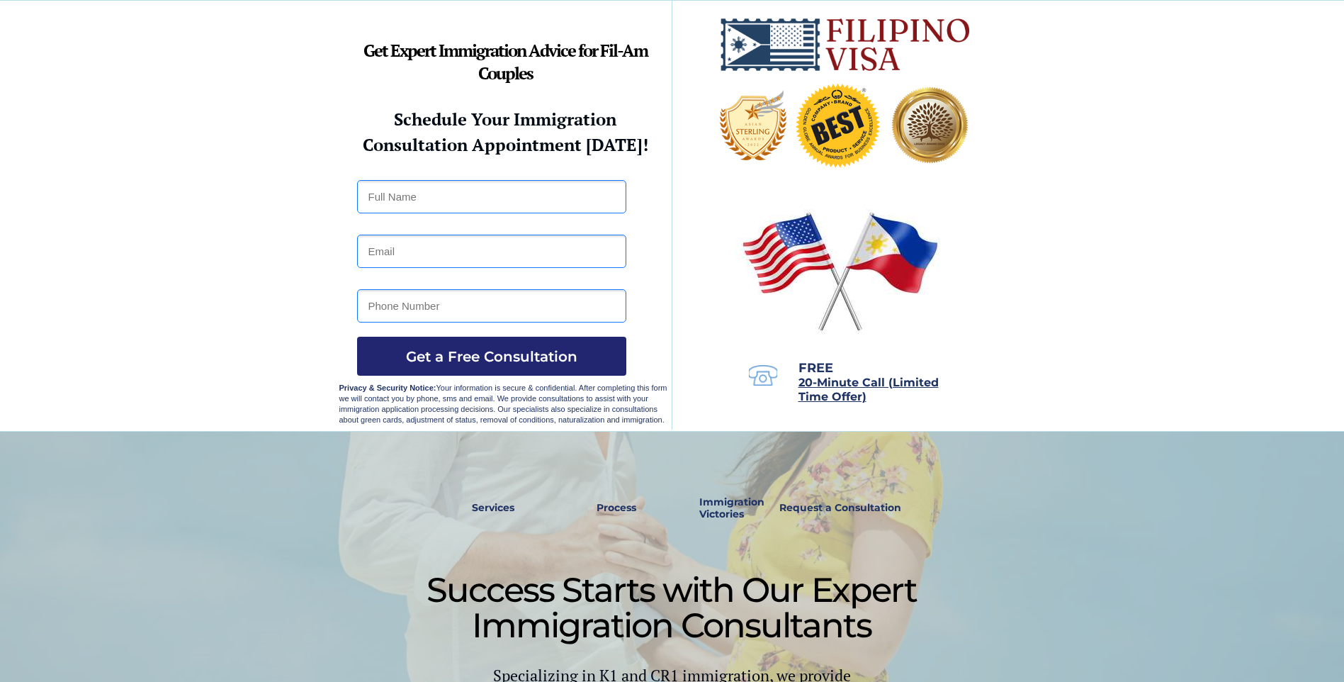 The height and width of the screenshot is (682, 1344). What do you see at coordinates (492, 305) in the screenshot?
I see `input: Phone Number` at bounding box center [492, 305].